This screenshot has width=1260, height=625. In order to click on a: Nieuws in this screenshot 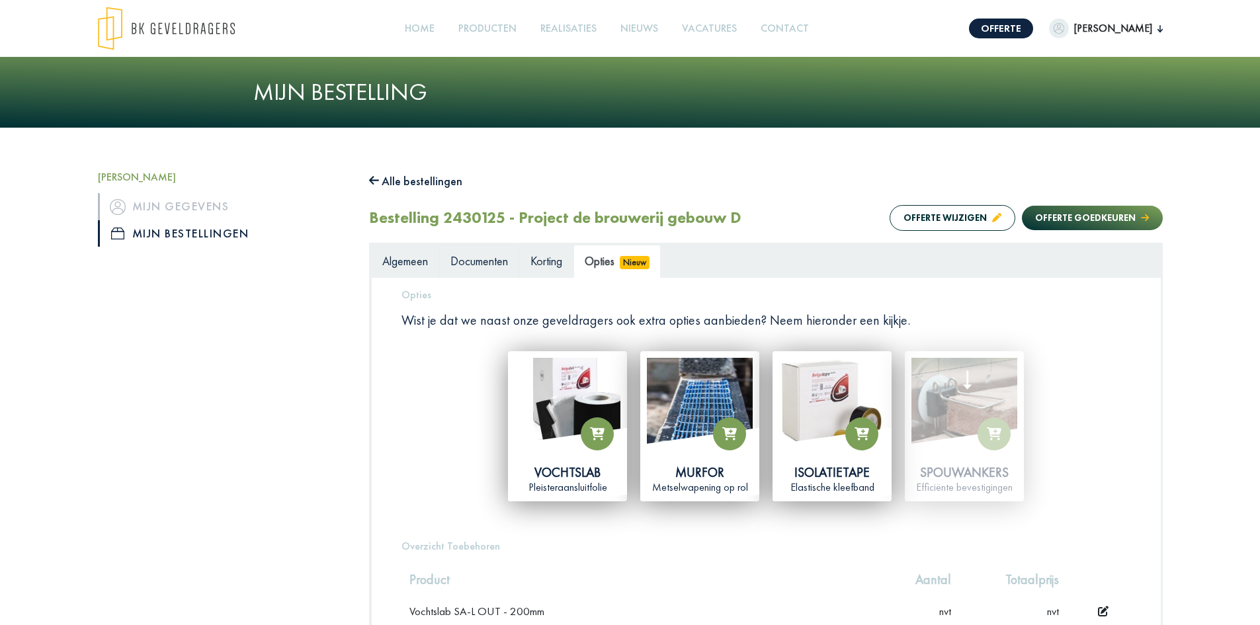, I will do `click(639, 28)`.